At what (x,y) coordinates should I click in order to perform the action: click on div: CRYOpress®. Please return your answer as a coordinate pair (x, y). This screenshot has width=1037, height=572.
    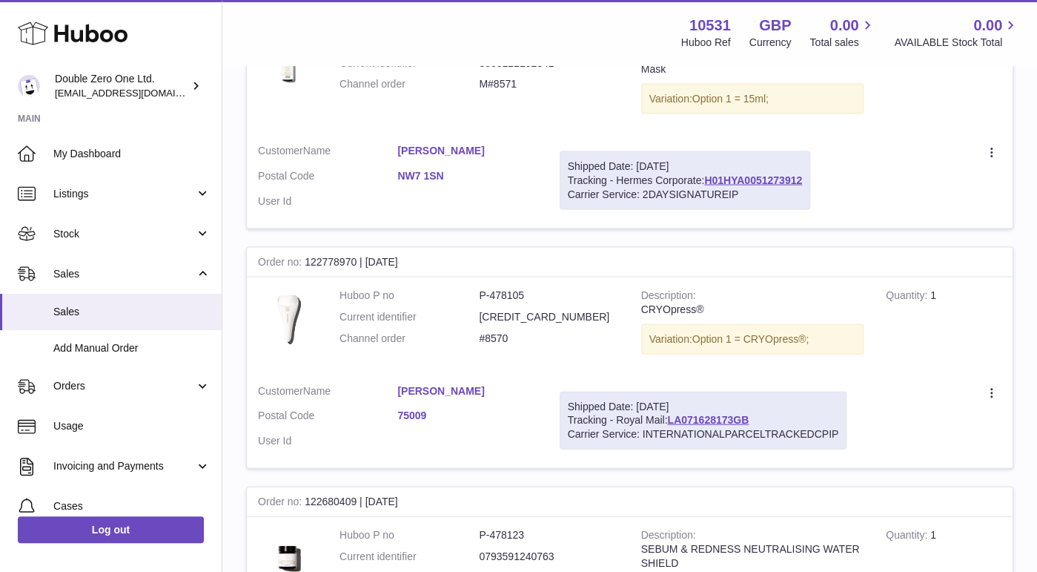
    Looking at the image, I should click on (752, 309).